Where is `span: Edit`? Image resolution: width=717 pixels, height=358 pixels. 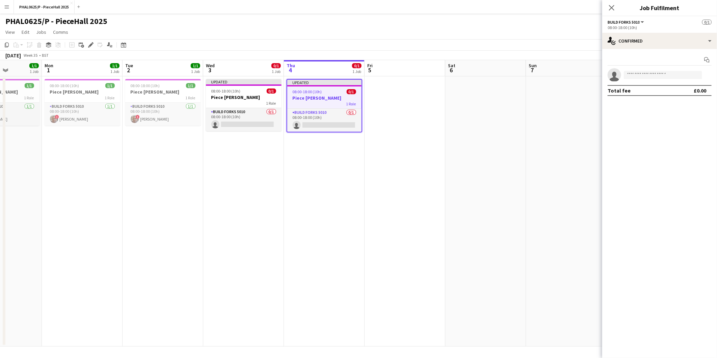
span: Edit is located at coordinates (25, 32).